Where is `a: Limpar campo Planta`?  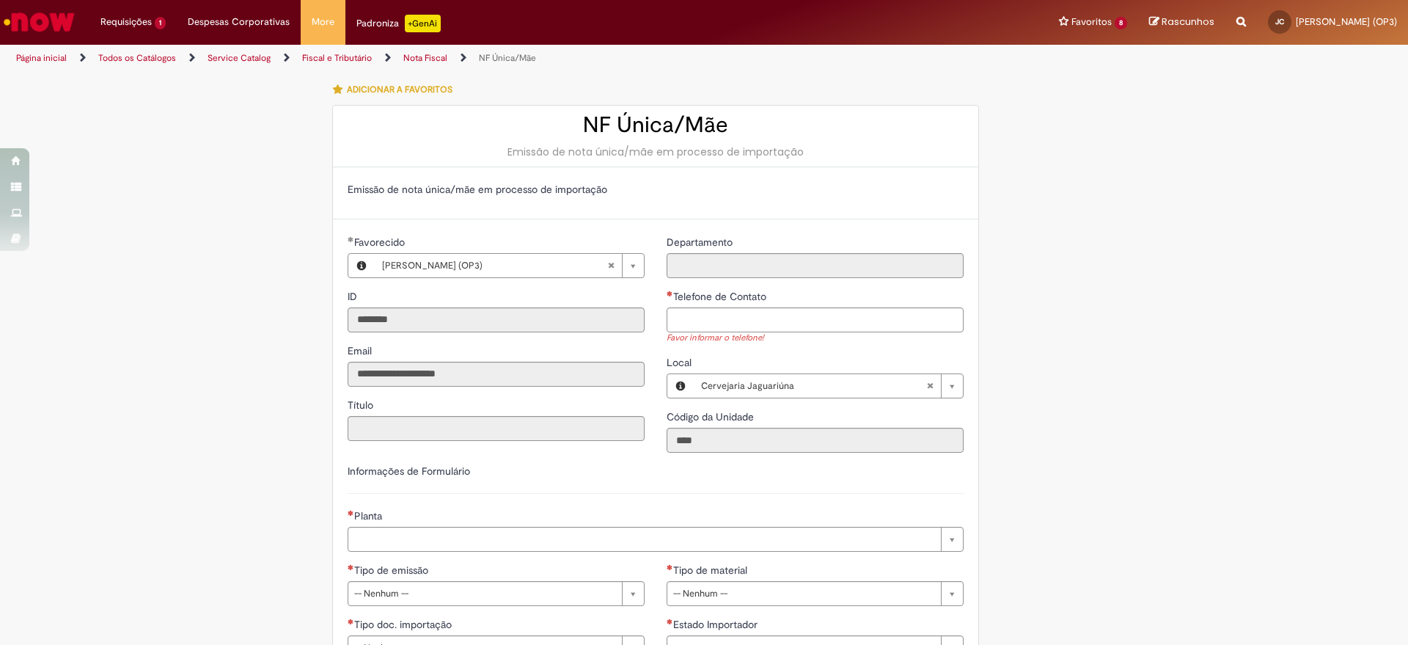 a: Limpar campo Planta is located at coordinates (656, 539).